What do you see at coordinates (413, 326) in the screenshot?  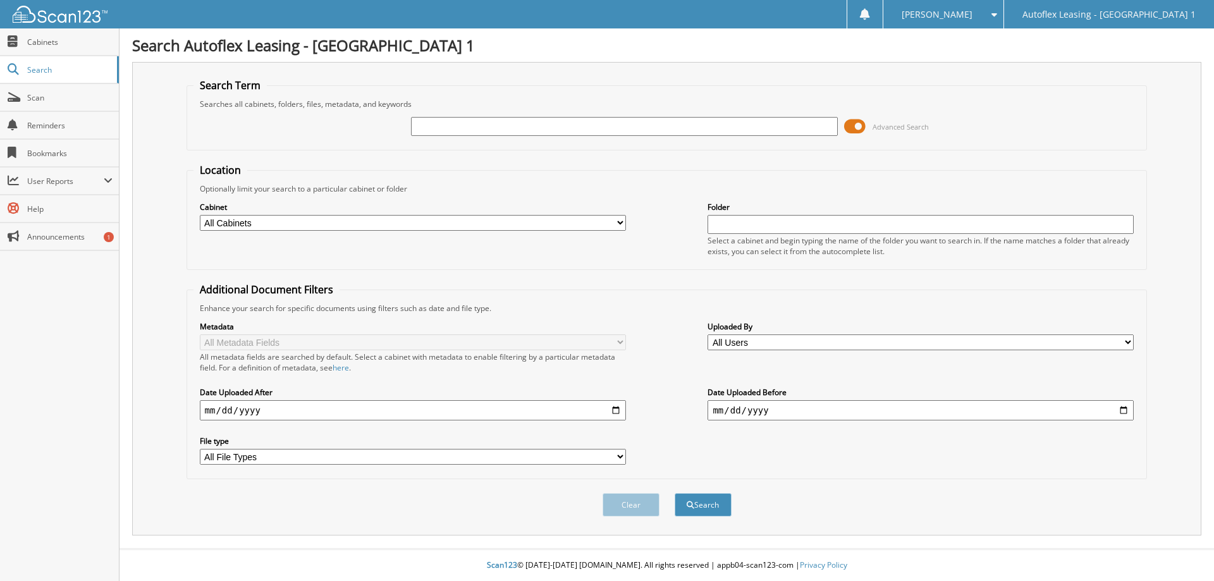 I see `label: Metadata` at bounding box center [413, 326].